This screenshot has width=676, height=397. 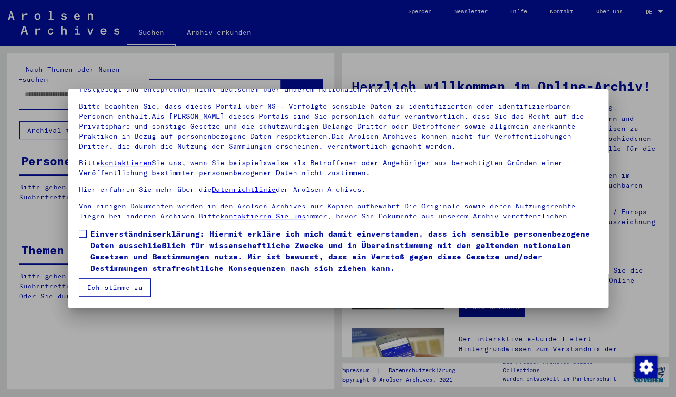 I want to click on a: kontaktieren Sie uns, so click(x=263, y=216).